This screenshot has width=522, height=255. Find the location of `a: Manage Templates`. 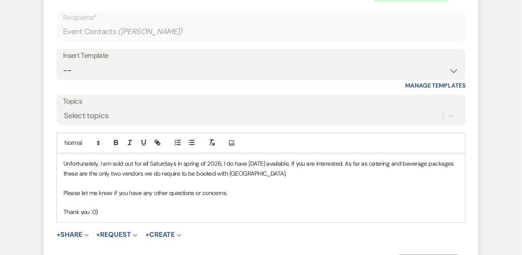

a: Manage Templates is located at coordinates (435, 85).